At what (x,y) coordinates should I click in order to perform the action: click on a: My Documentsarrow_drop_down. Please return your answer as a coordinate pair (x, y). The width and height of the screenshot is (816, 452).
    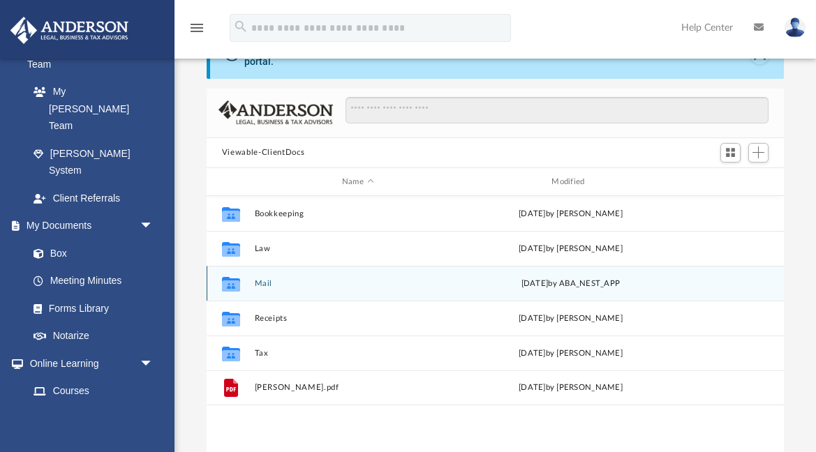
    Looking at the image, I should click on (89, 226).